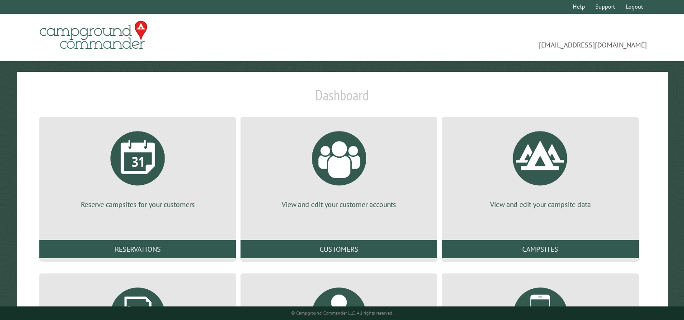  I want to click on a: Reservations, so click(137, 249).